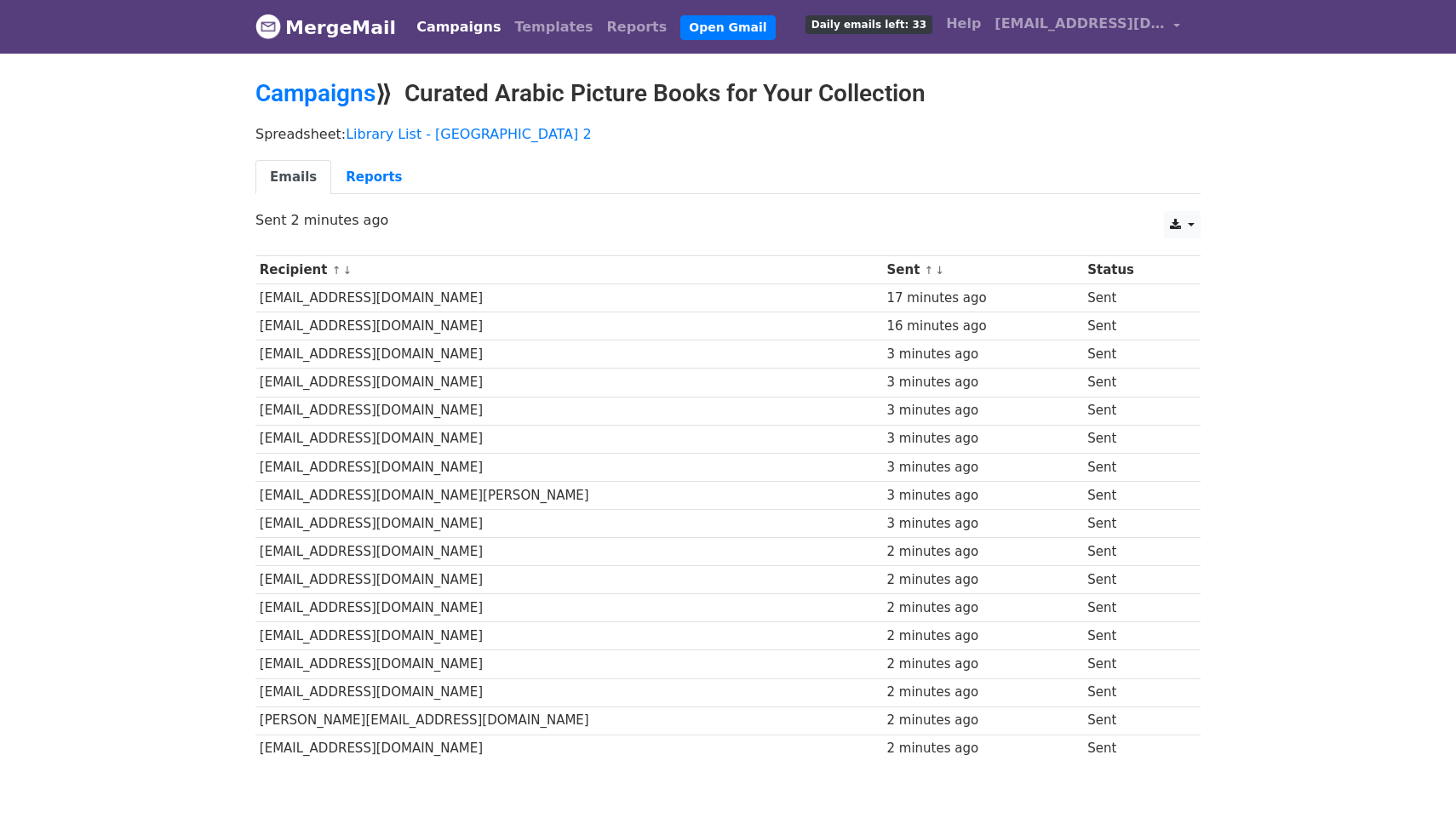 The height and width of the screenshot is (835, 1456). What do you see at coordinates (728, 133) in the screenshot?
I see `p: Spreadsheet:` at bounding box center [728, 133].